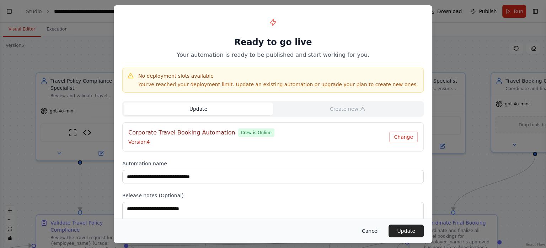 The image size is (546, 248). What do you see at coordinates (273, 55) in the screenshot?
I see `p: Your automation is ready to be published and start working for you.` at bounding box center [273, 55].